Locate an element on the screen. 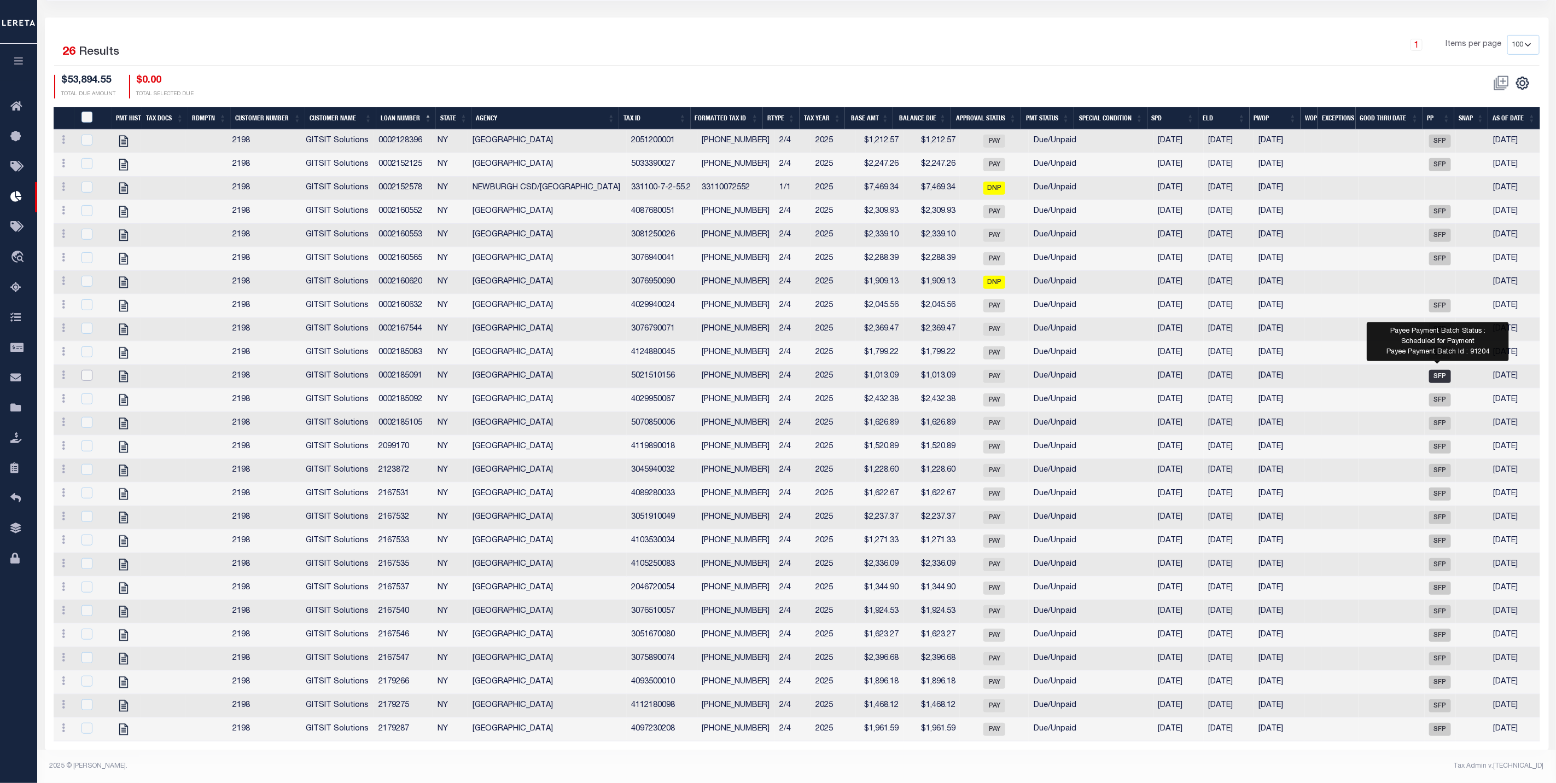 This screenshot has height=783, width=1556. td: $1,520.89 is located at coordinates (880, 447).